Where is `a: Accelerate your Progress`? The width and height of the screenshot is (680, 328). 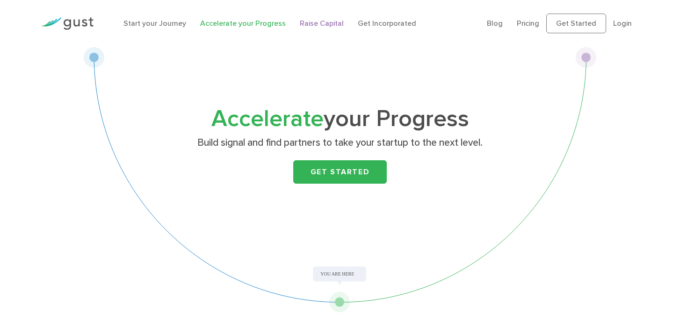
a: Accelerate your Progress is located at coordinates (243, 23).